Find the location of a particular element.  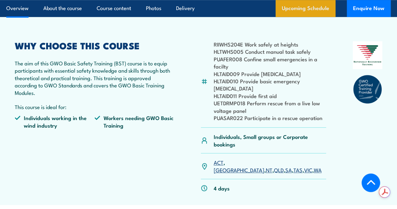

a: QLD is located at coordinates (279, 169).